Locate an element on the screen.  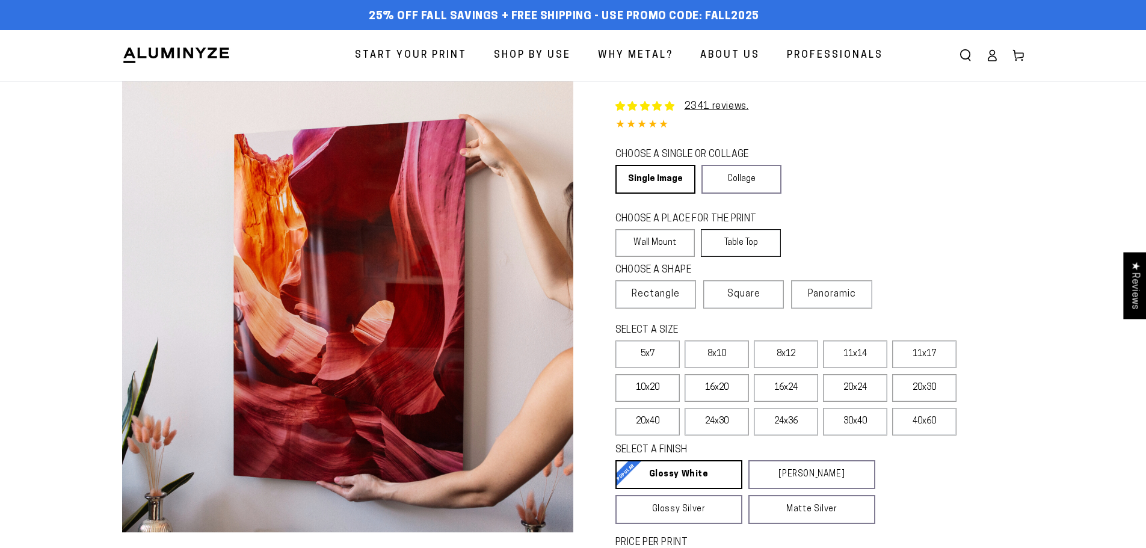
label: 24x36 is located at coordinates (786, 422).